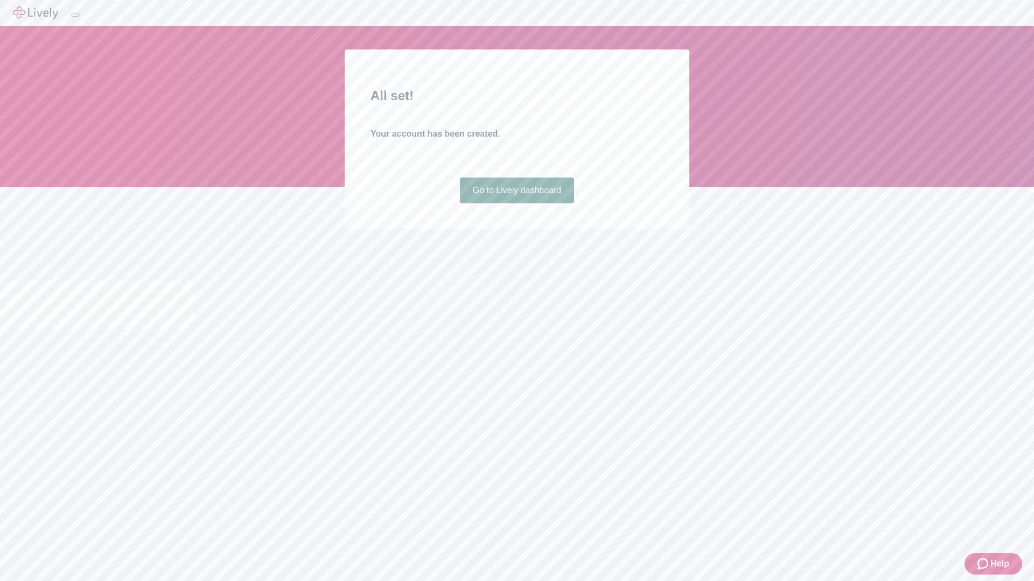  What do you see at coordinates (36, 13) in the screenshot?
I see `img: Lively` at bounding box center [36, 13].